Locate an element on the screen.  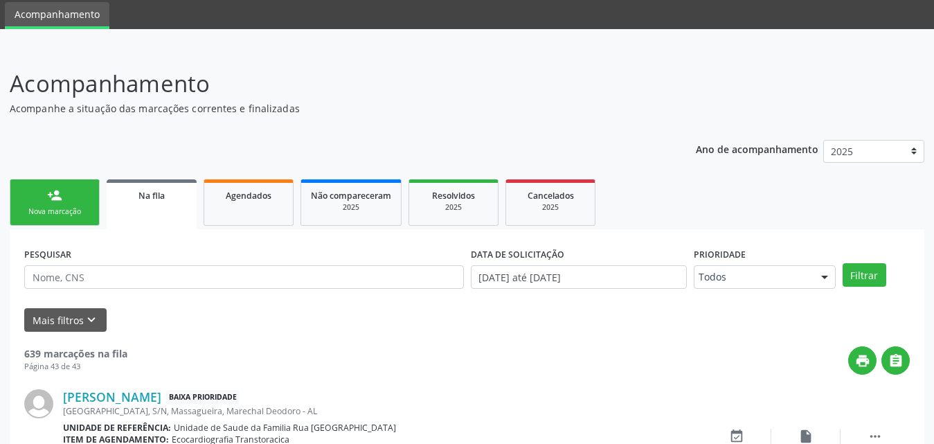
span: Resolvidos is located at coordinates (453, 195).